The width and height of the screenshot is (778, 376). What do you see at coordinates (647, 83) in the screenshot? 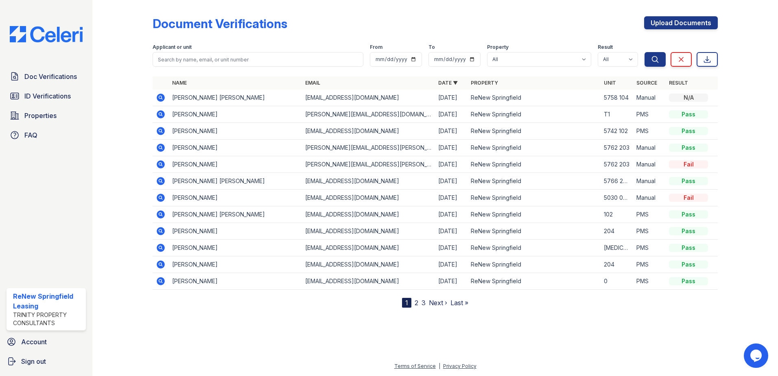
I see `a: Source` at bounding box center [647, 83].